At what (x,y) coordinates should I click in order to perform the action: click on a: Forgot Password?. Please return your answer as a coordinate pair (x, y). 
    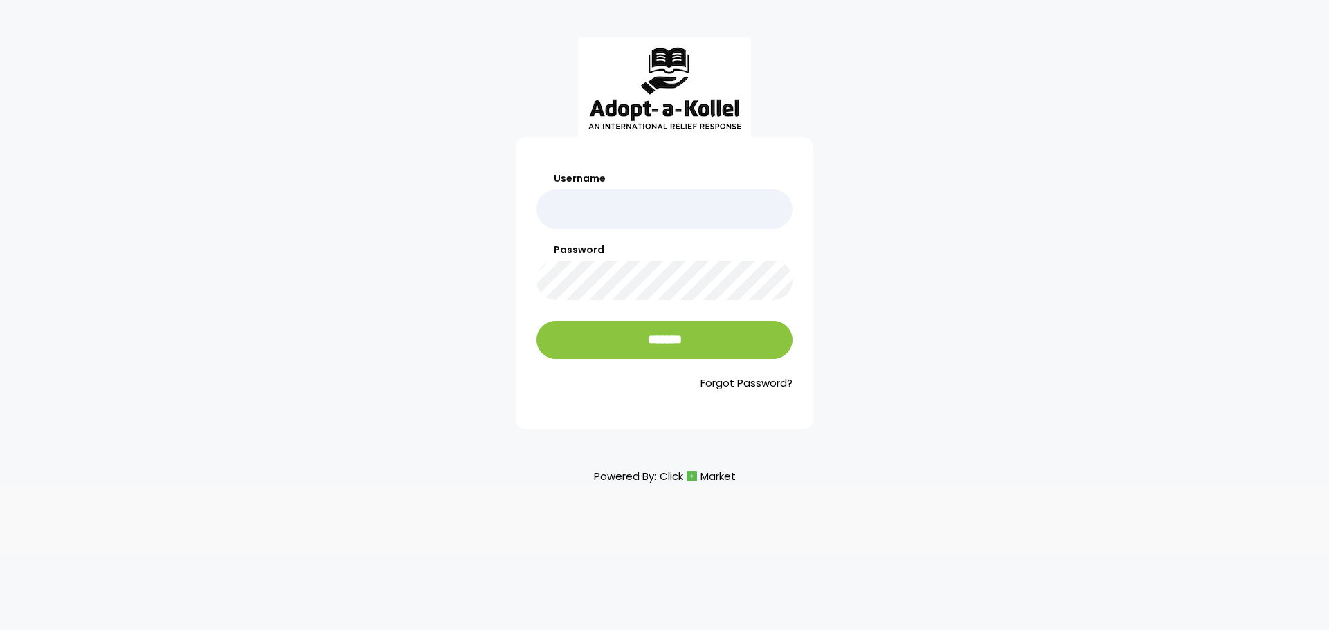
    Looking at the image, I should click on (664, 383).